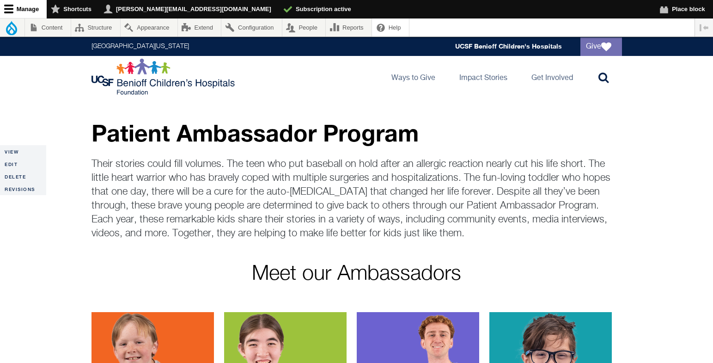 The width and height of the screenshot is (713, 363). I want to click on a: Help, so click(391, 27).